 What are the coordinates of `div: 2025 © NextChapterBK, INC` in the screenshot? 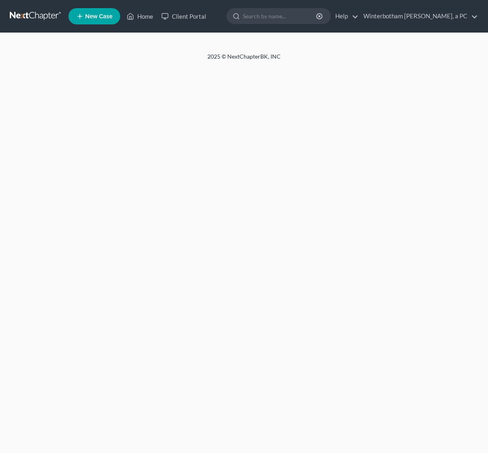 It's located at (244, 60).